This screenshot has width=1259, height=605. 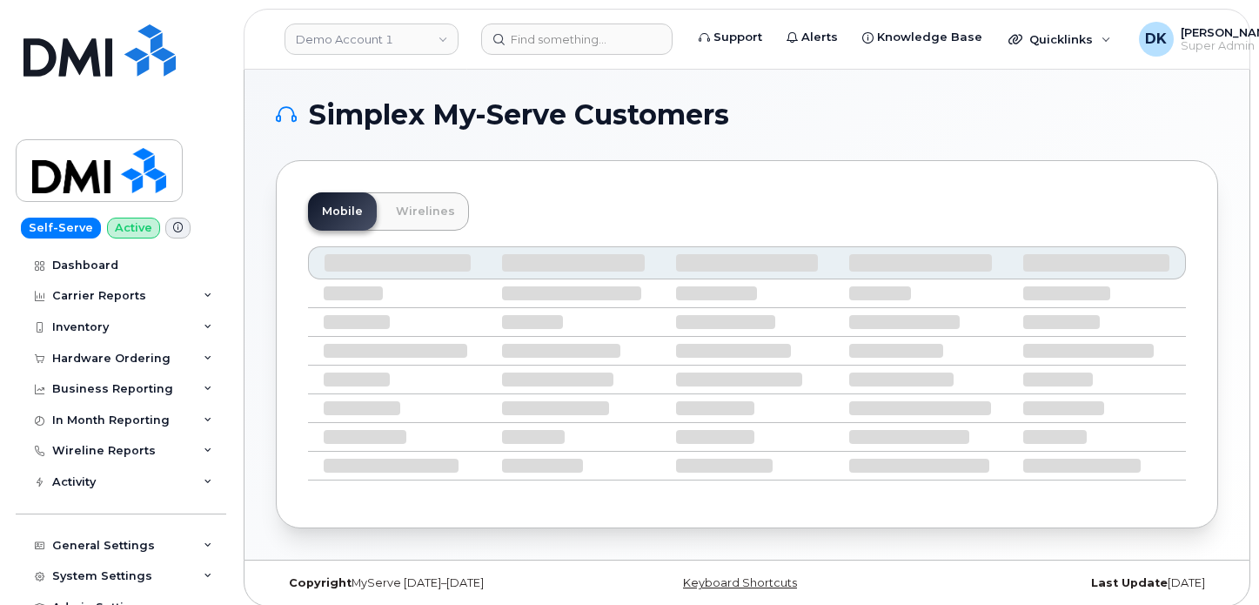 What do you see at coordinates (426, 212) in the screenshot?
I see `a: Wirelines` at bounding box center [426, 212].